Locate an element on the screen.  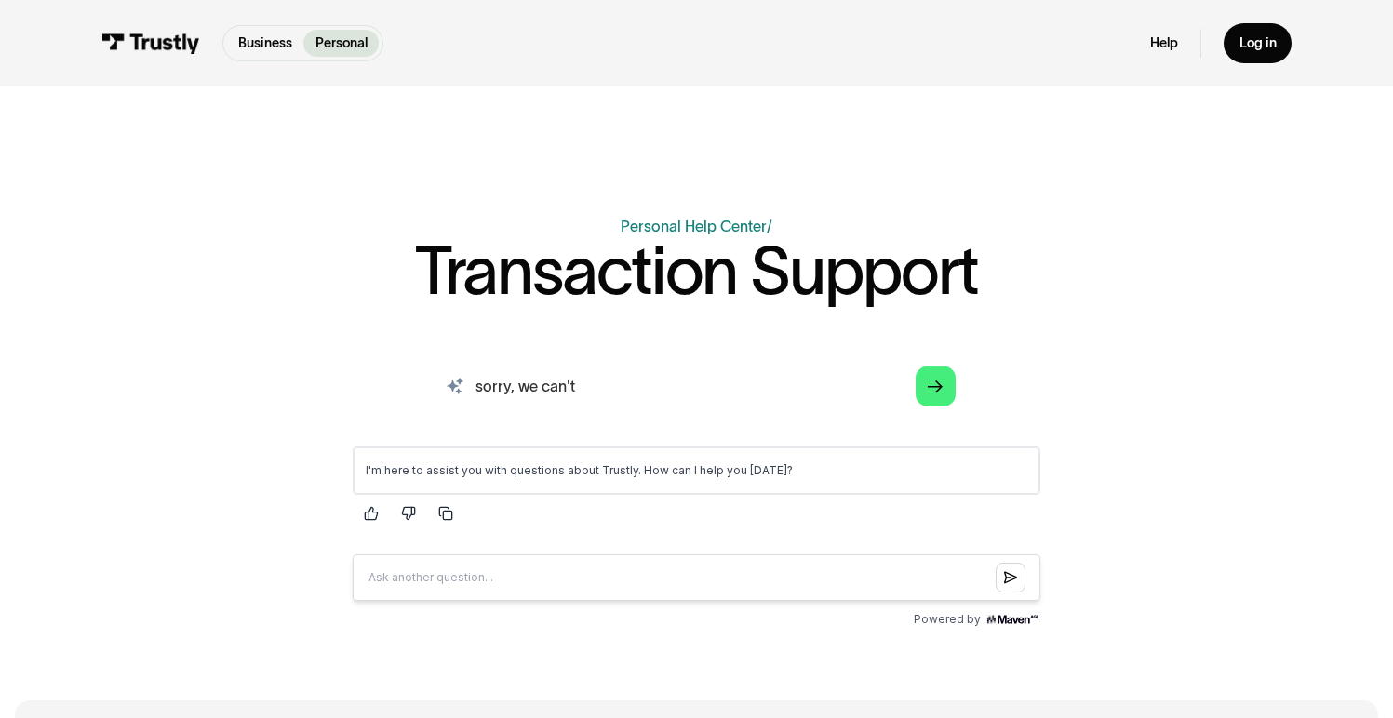
img: Maven AGI Logo is located at coordinates (675, 188).